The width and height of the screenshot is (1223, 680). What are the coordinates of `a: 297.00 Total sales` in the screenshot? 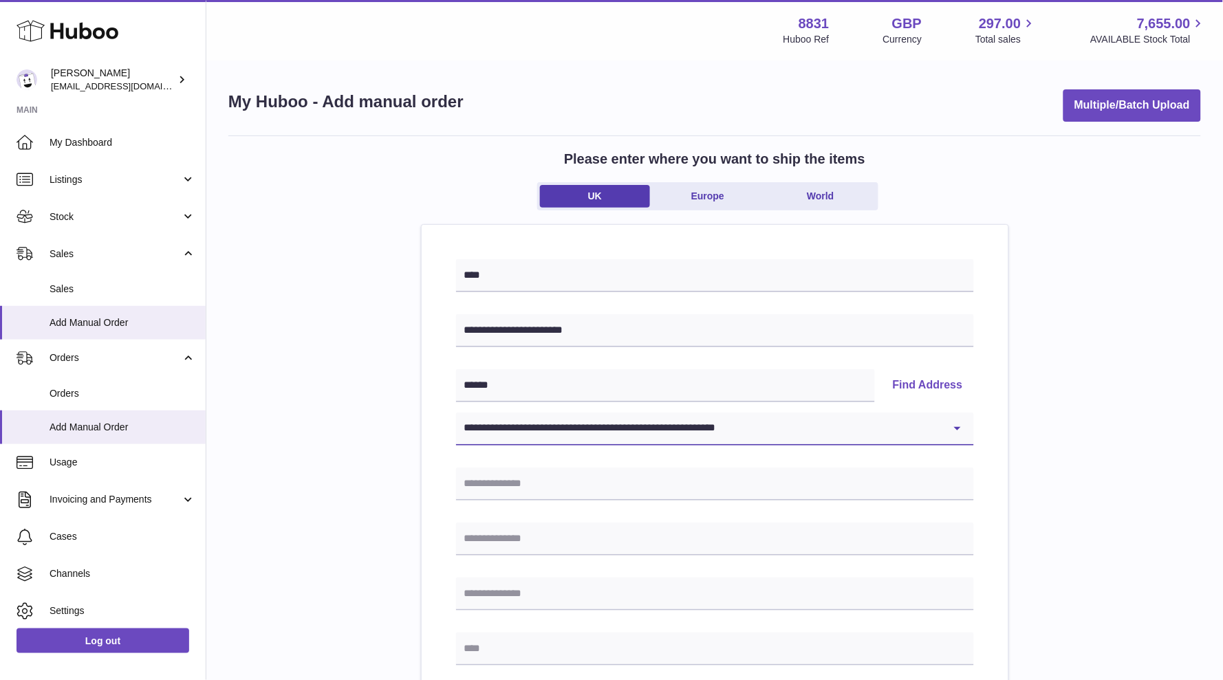 It's located at (1006, 30).